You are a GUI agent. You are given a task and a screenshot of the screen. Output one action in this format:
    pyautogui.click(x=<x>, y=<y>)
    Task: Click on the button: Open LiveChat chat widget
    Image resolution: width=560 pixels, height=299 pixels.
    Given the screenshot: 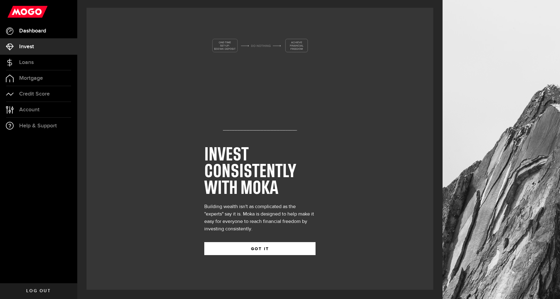 What is the action you would take?
    pyautogui.click(x=14, y=12)
    